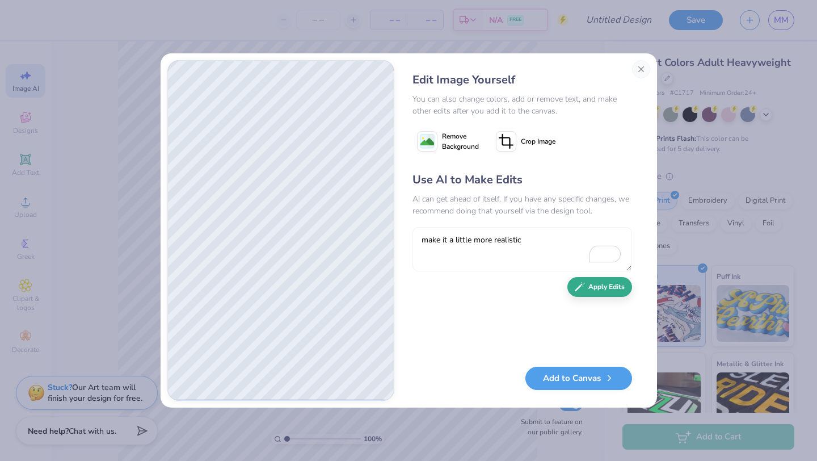 Image resolution: width=817 pixels, height=461 pixels. I want to click on button: Close, so click(641, 69).